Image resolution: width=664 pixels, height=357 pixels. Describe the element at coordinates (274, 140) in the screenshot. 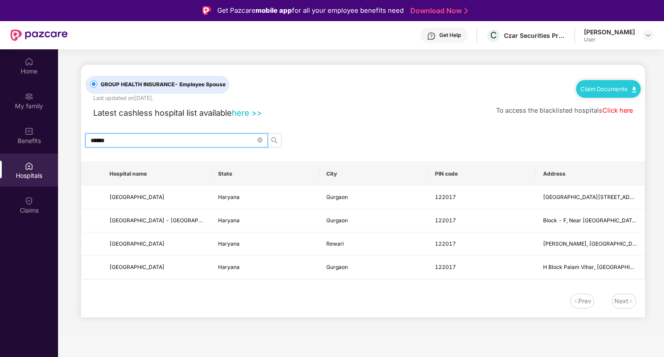

I see `span: search` at that location.